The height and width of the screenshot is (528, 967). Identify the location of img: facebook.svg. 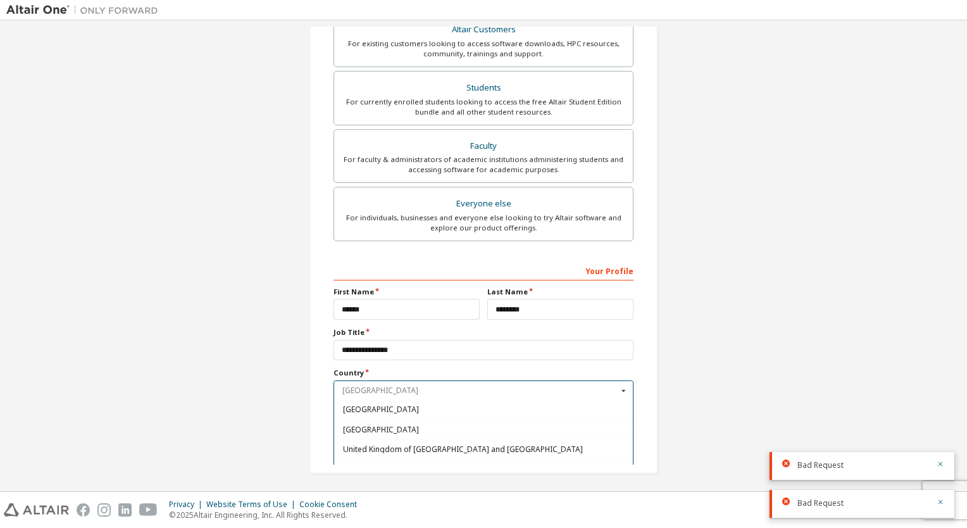
(83, 510).